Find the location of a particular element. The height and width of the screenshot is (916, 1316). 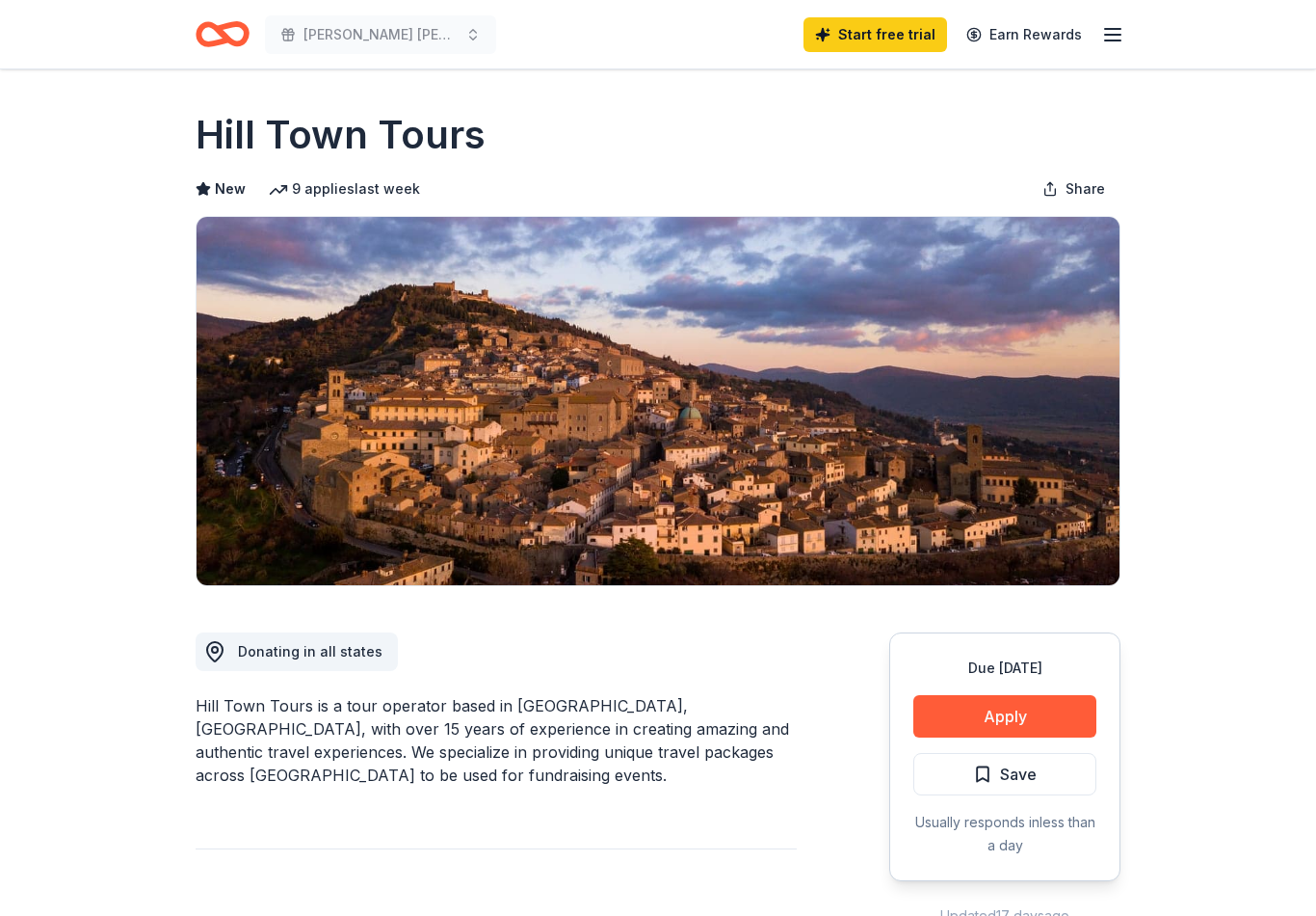

a: Home is located at coordinates (222, 34).